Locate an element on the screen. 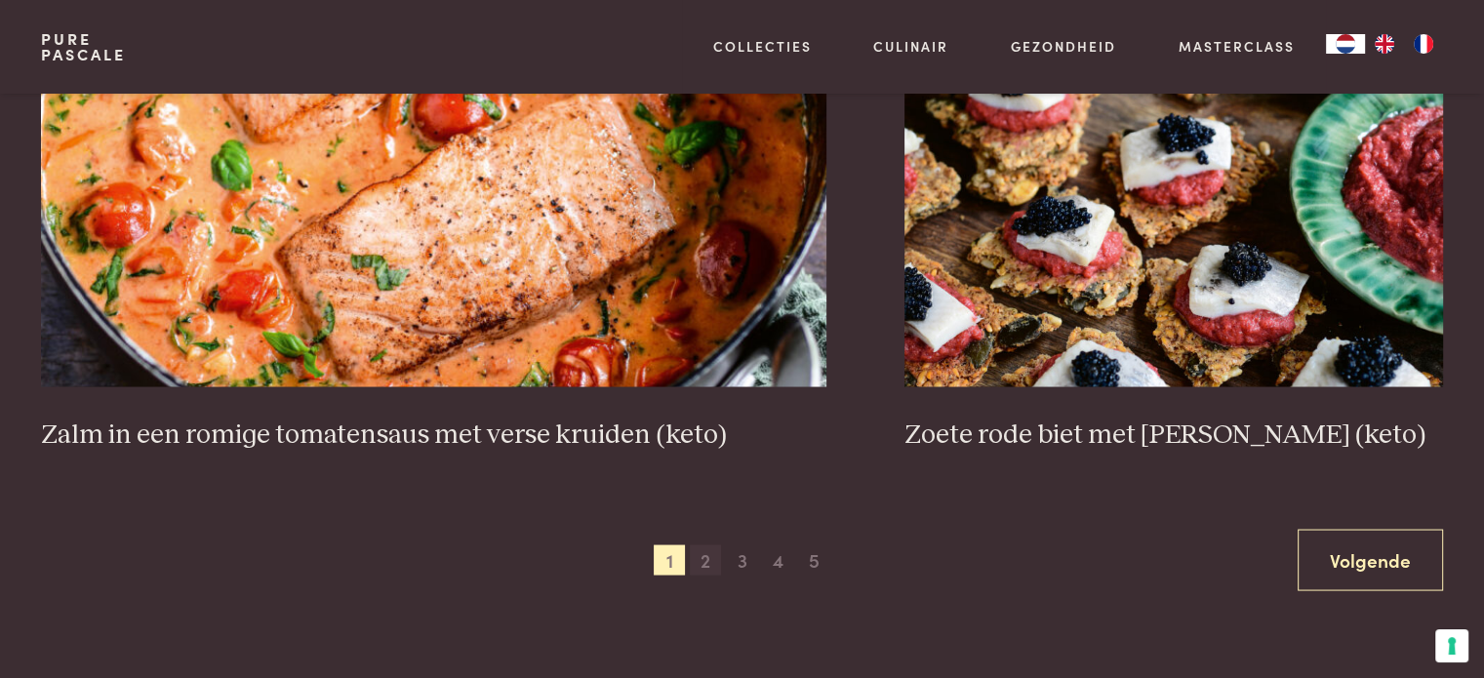 Image resolution: width=1484 pixels, height=678 pixels. a: PurePascale is located at coordinates (83, 47).